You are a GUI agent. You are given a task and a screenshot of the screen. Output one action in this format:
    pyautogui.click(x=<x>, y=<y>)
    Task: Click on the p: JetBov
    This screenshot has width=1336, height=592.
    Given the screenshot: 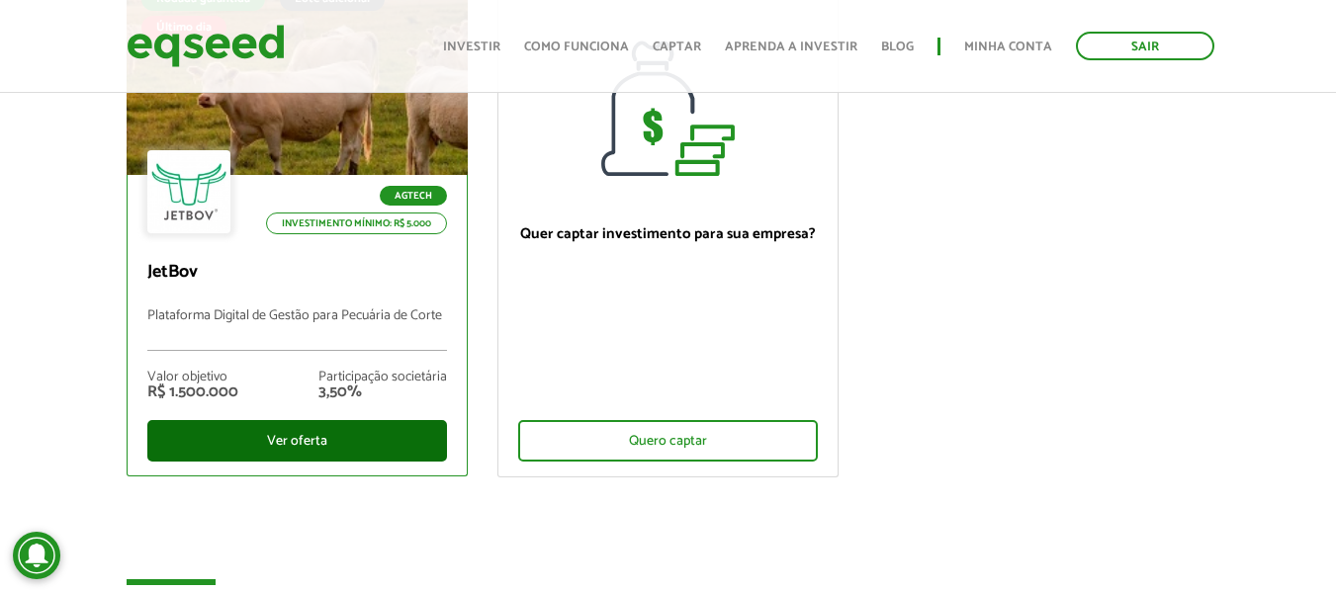 What is the action you would take?
    pyautogui.click(x=297, y=273)
    